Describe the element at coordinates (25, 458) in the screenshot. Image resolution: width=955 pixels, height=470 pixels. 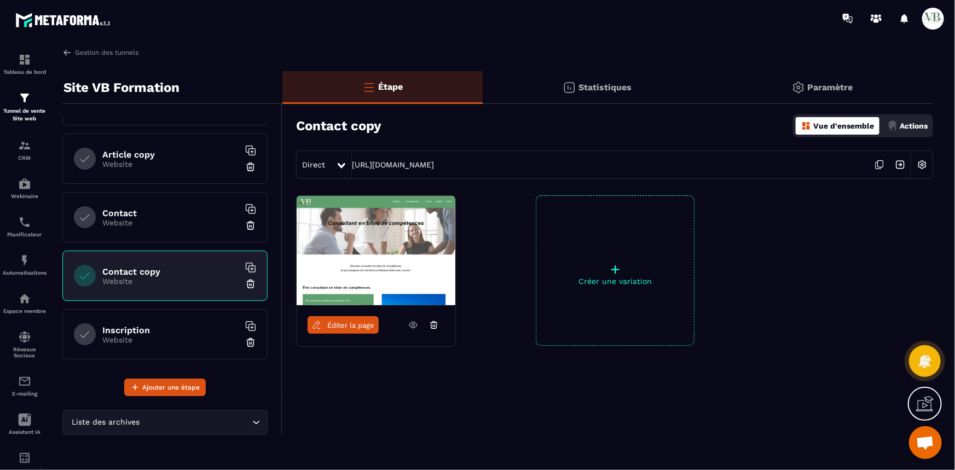
I see `img: accountant` at that location.